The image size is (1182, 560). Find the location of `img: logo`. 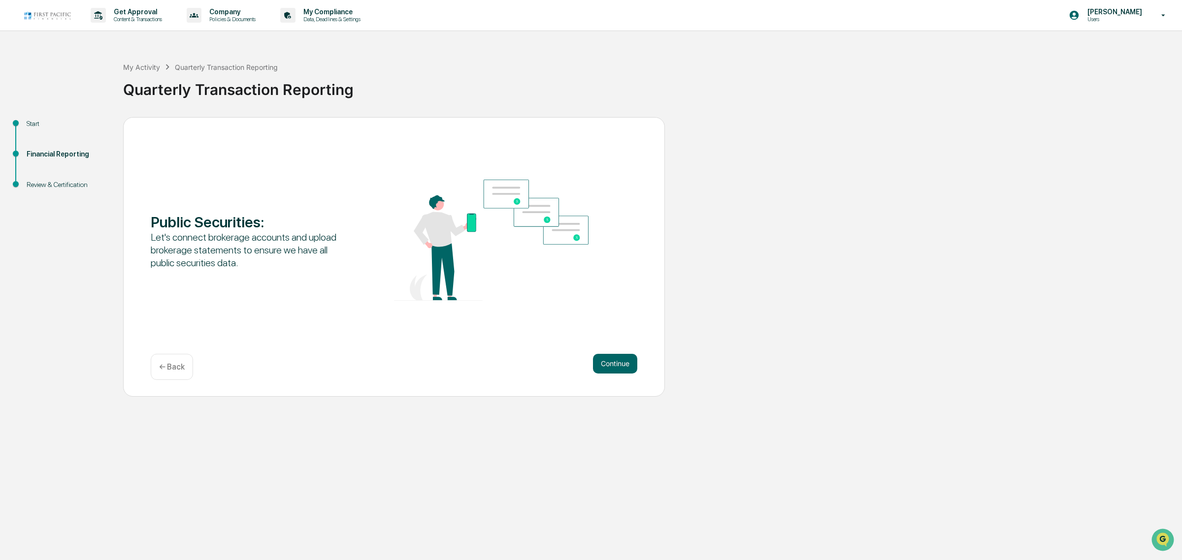

img: logo is located at coordinates (47, 15).